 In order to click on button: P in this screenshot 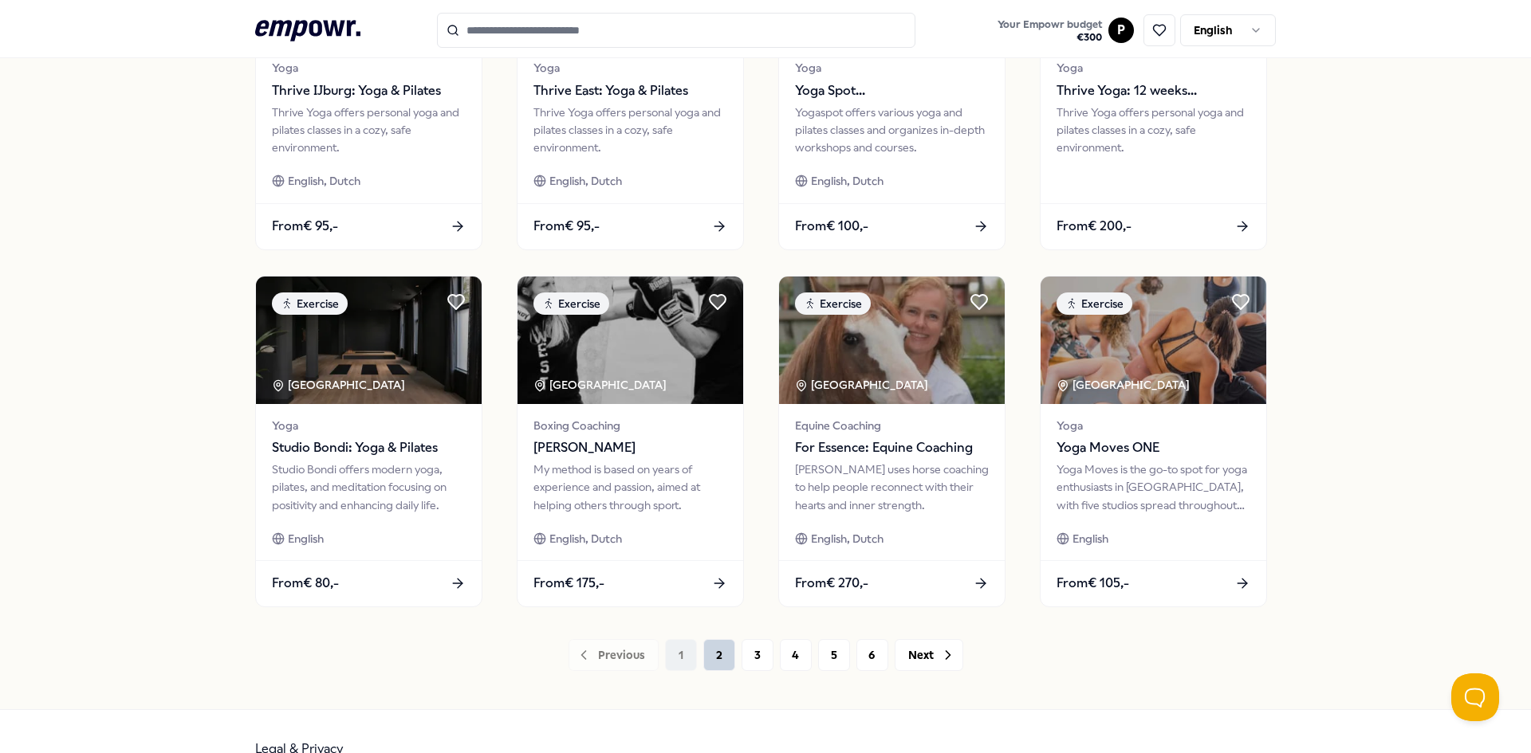, I will do `click(1121, 30)`.